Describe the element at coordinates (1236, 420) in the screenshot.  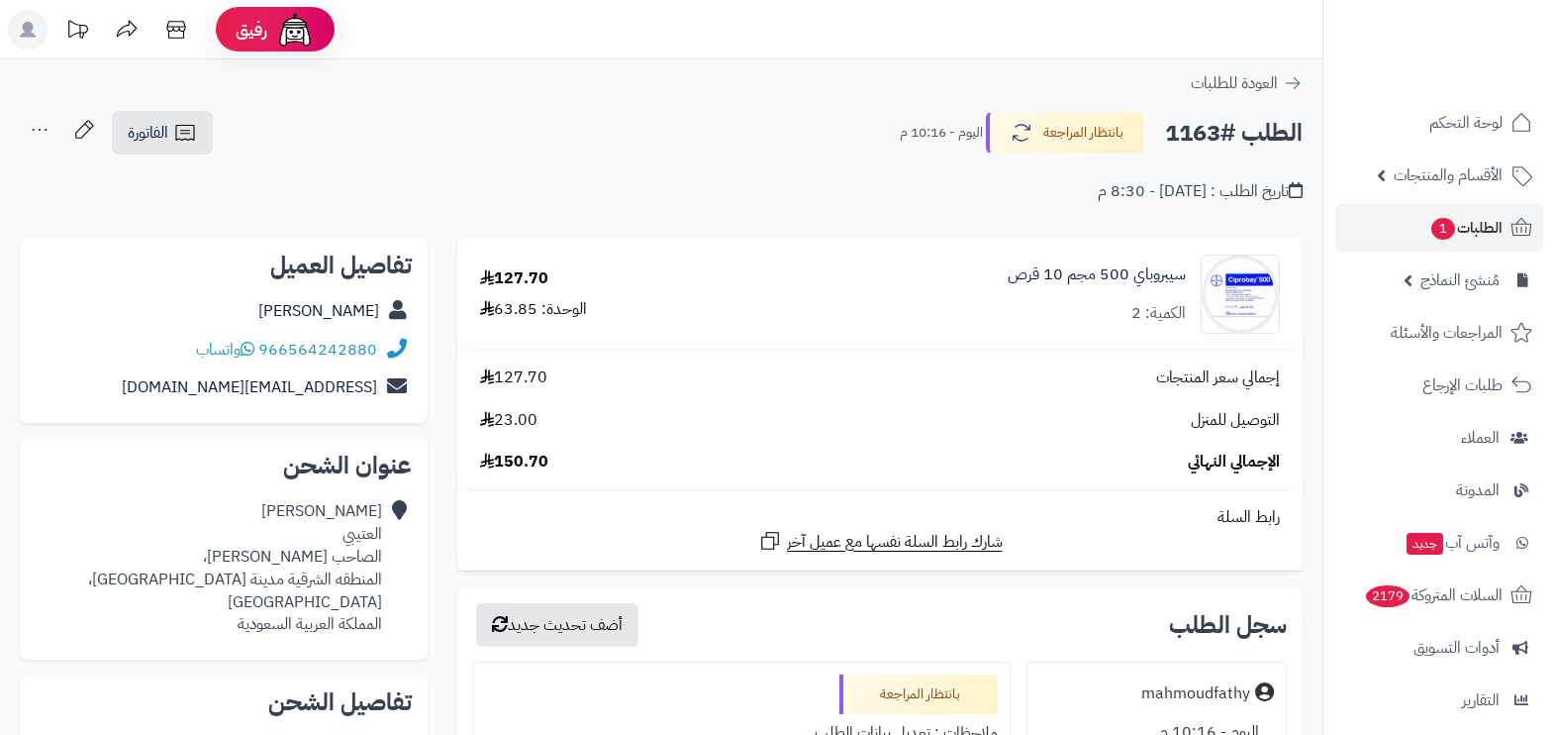
I see `span: التوصيل للمنزل` at that location.